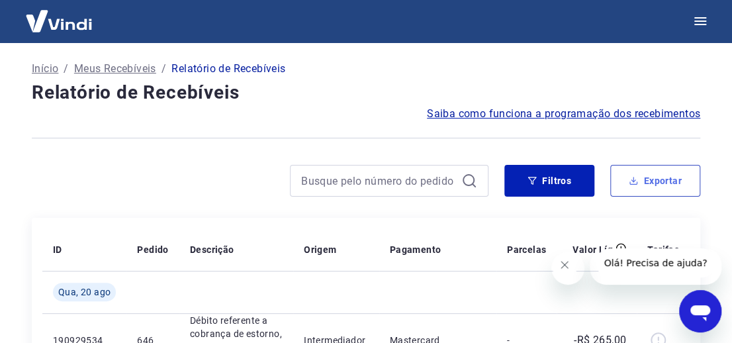  Describe the element at coordinates (59, 21) in the screenshot. I see `img: Vindi` at that location.